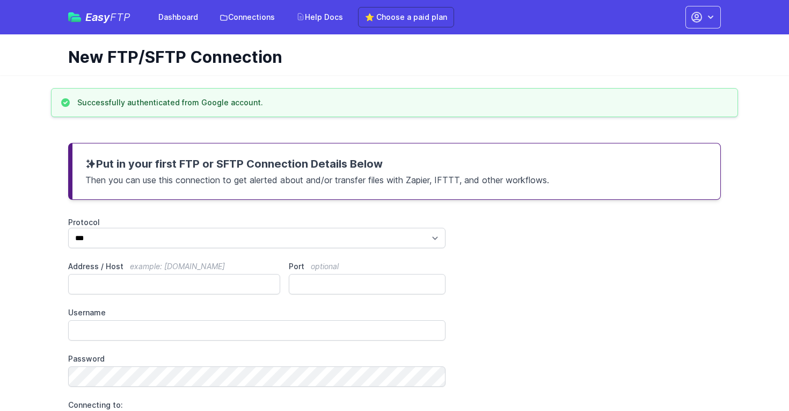 The height and width of the screenshot is (411, 789). Describe the element at coordinates (247, 17) in the screenshot. I see `a: Connections` at that location.